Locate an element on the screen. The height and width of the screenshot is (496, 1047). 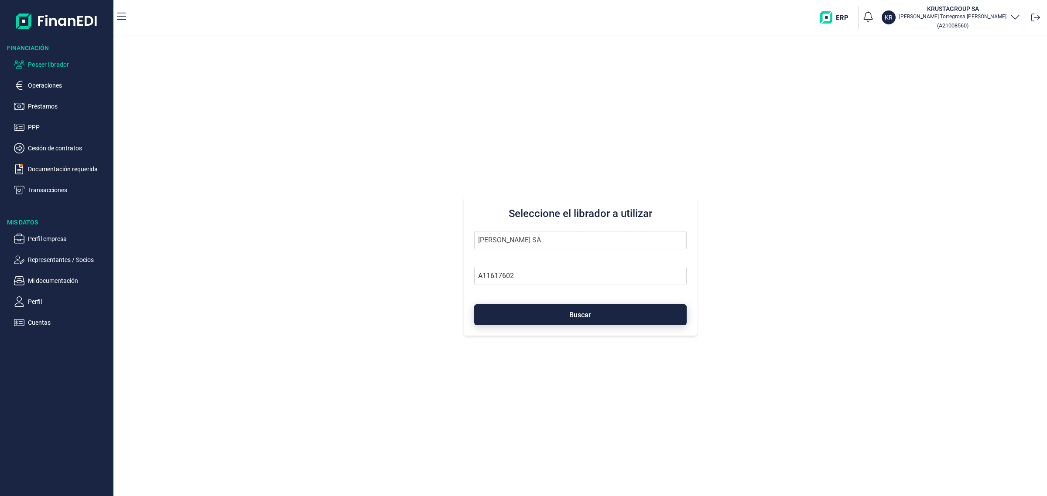
button: Documentación requerida is located at coordinates (62, 169).